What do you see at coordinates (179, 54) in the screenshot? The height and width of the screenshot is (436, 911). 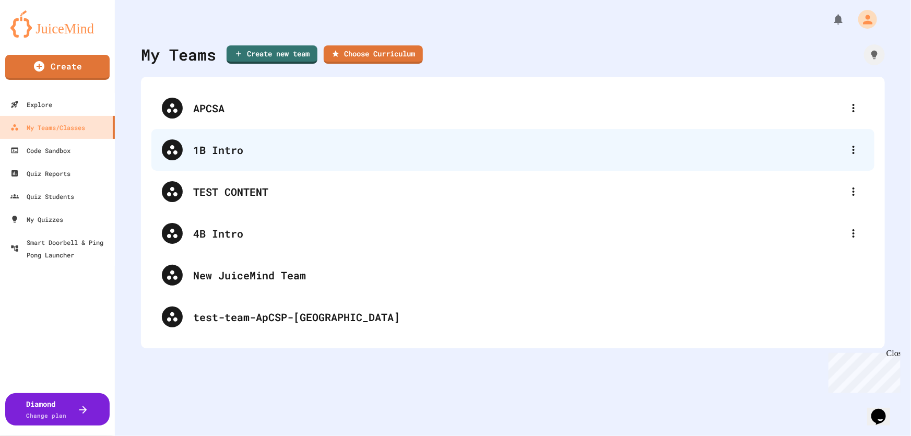 I see `div: My Teams` at bounding box center [179, 54].